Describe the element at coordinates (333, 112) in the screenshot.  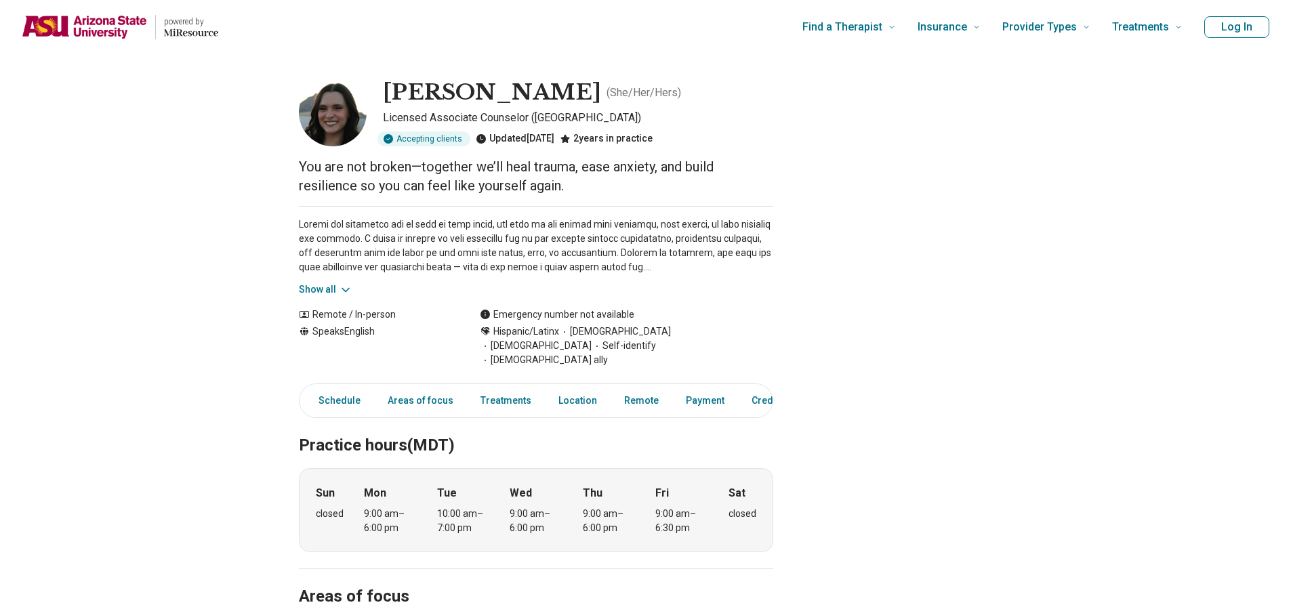
I see `img: Isabel Jaurequi-Maestas, Licensed Associate Counselor (LAC)` at that location.